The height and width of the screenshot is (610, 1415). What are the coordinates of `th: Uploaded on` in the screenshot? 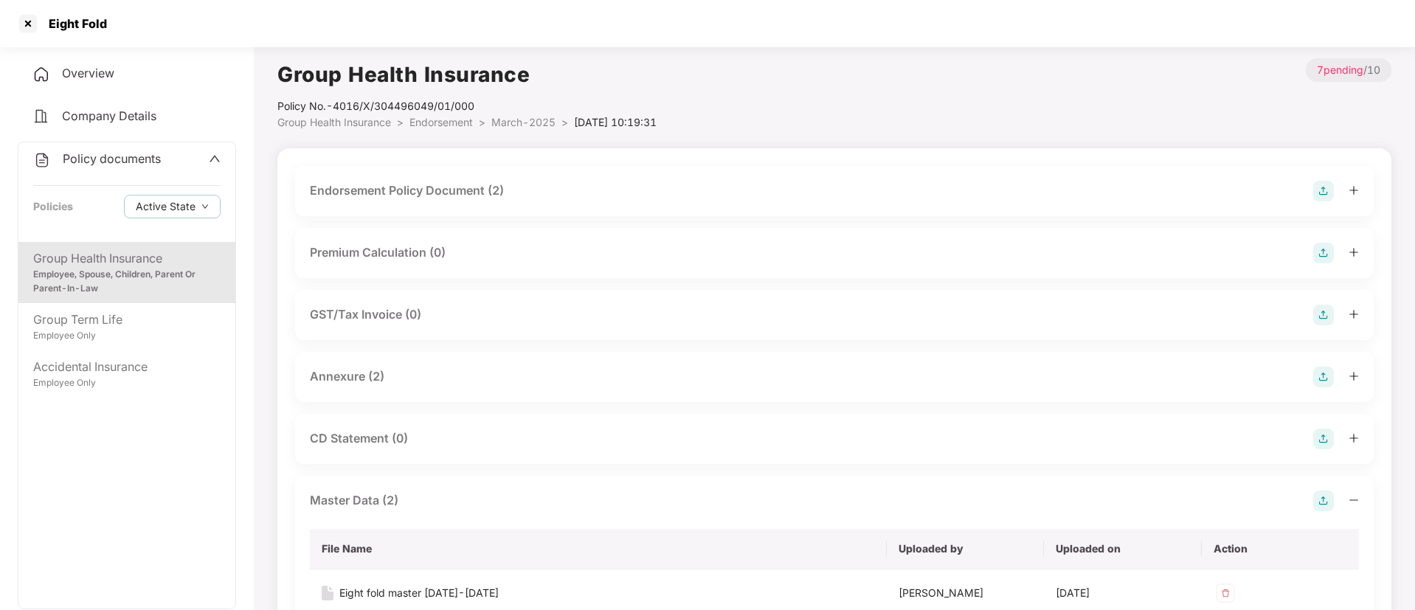 It's located at (1122, 549).